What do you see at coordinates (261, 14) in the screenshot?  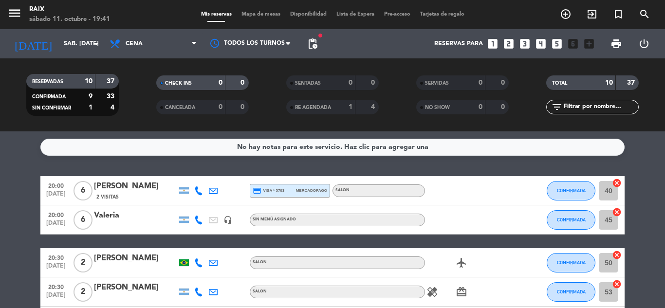 I see `span: Mapa de mesas` at bounding box center [261, 14].